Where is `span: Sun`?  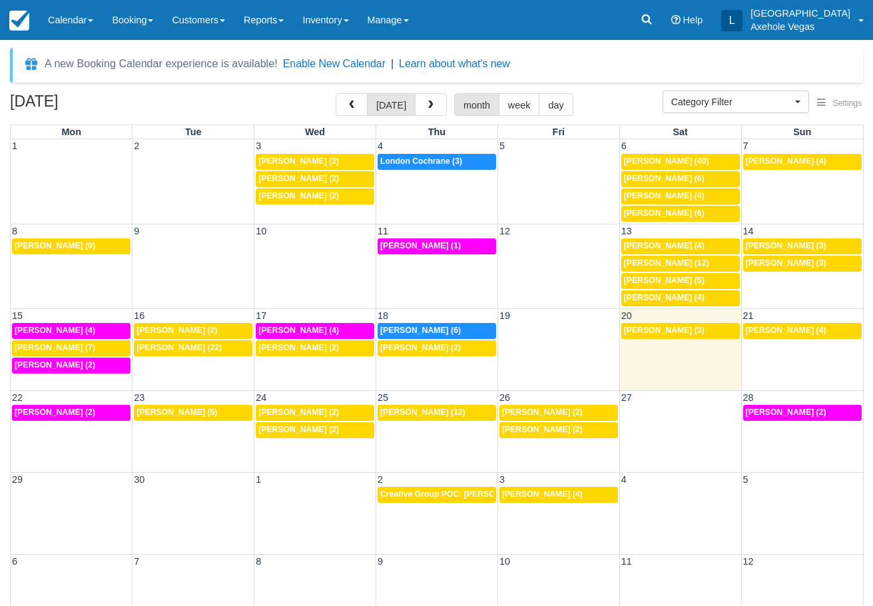 span: Sun is located at coordinates (801, 132).